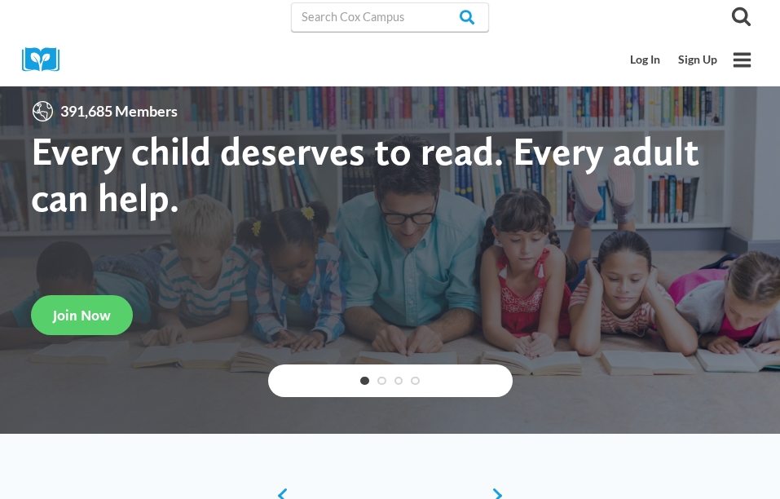 Image resolution: width=780 pixels, height=499 pixels. Describe the element at coordinates (742, 60) in the screenshot. I see `button: Open menu` at that location.